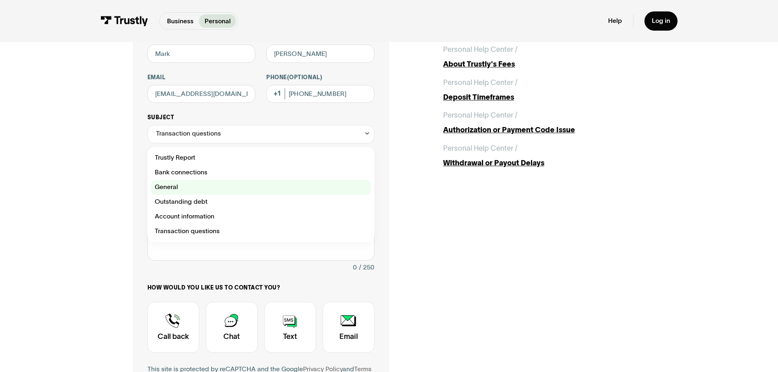  What do you see at coordinates (201, 94) in the screenshot?
I see `input: alex@mail.com` at bounding box center [201, 94].